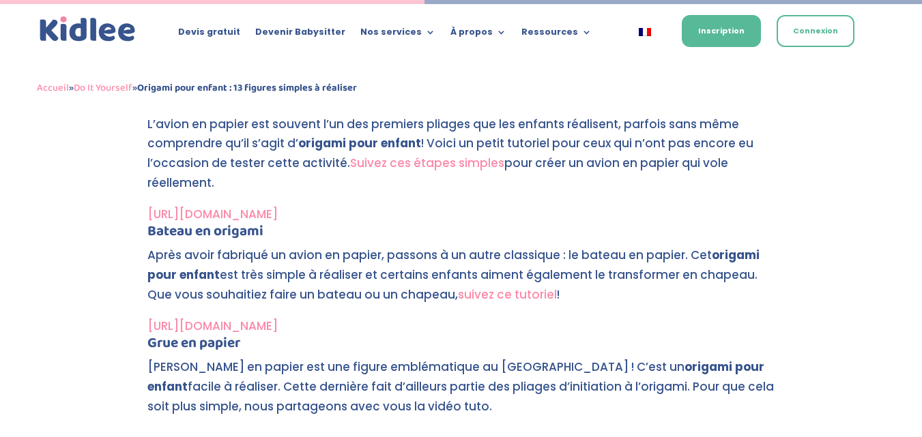  What do you see at coordinates (645, 32) in the screenshot?
I see `img: Français` at bounding box center [645, 32].